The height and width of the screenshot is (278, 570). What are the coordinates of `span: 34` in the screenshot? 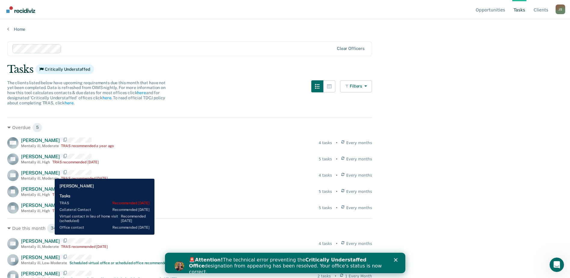 It's located at (53, 228).